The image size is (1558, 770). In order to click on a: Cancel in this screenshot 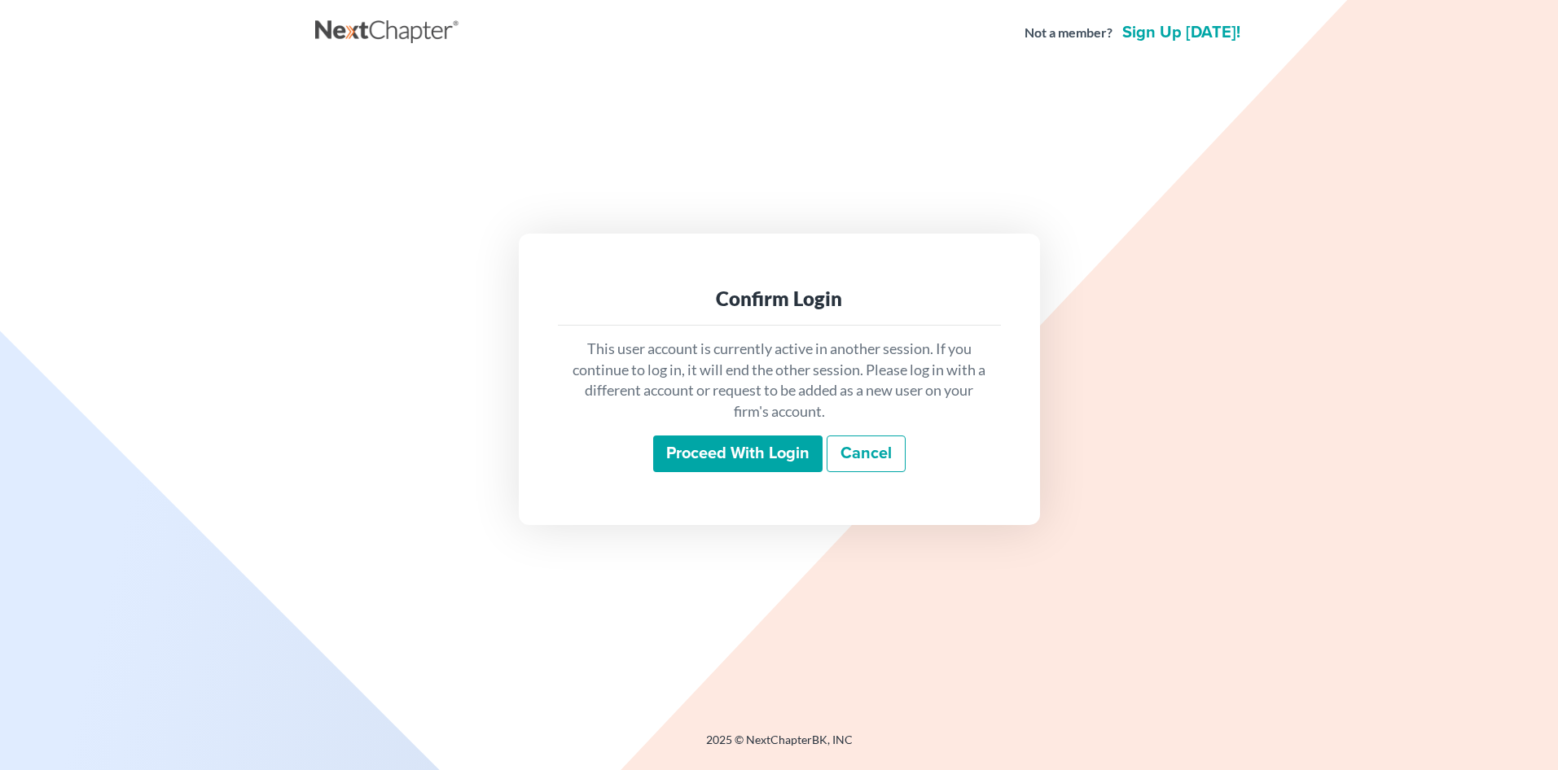, I will do `click(866, 454)`.